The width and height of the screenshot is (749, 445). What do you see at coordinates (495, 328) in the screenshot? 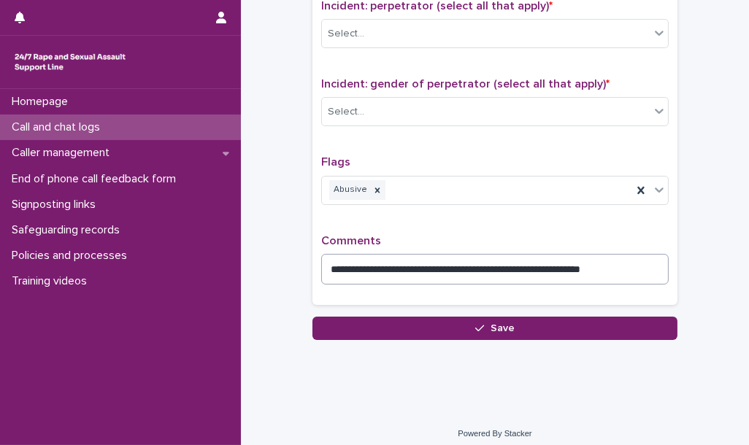
I see `button: Save` at bounding box center [495, 328].